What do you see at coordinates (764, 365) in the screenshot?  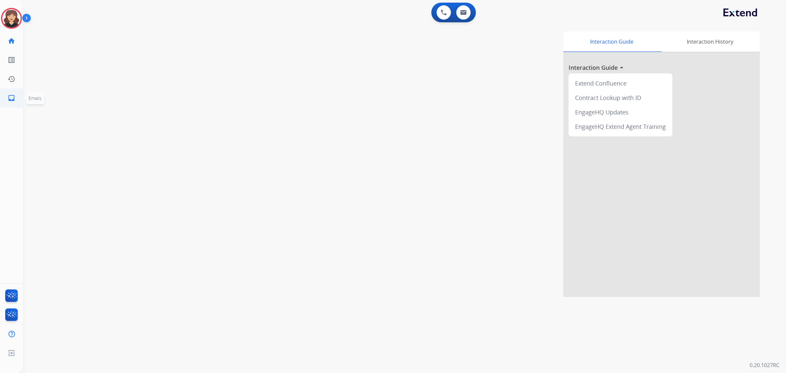 I see `p: 0.20.1027RC` at bounding box center [764, 365].